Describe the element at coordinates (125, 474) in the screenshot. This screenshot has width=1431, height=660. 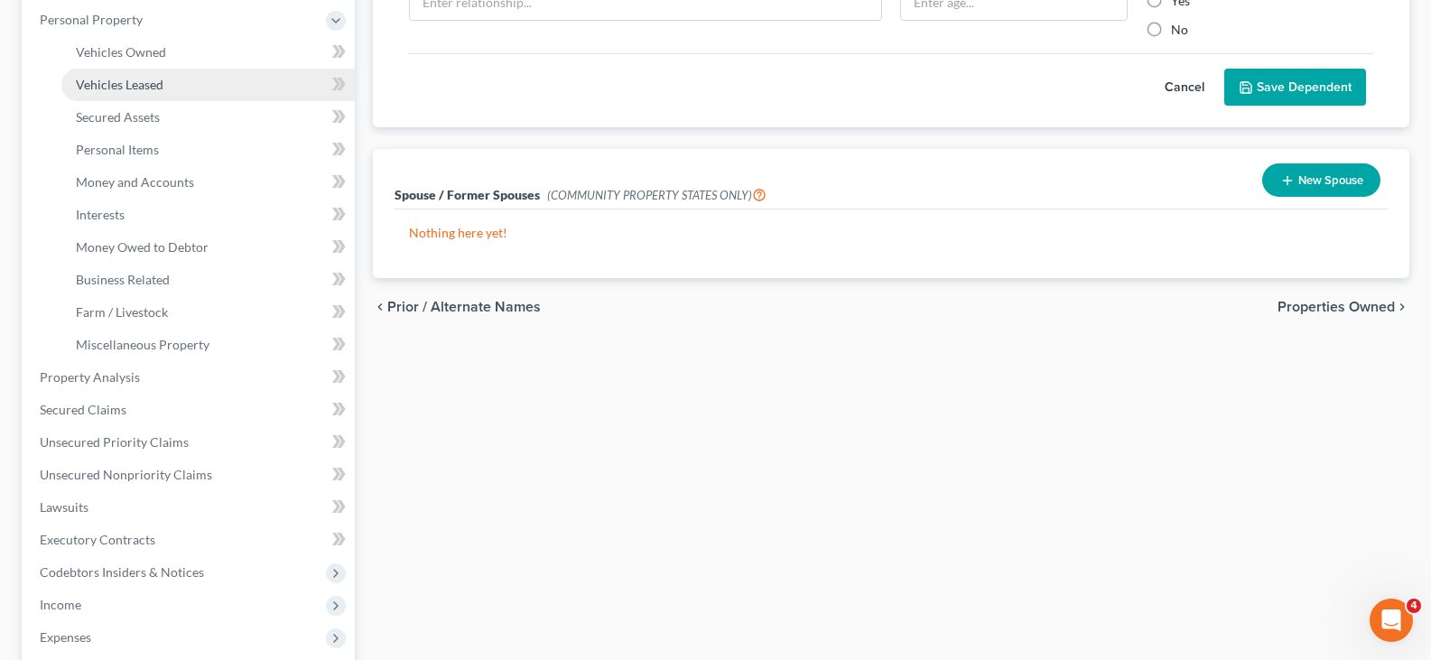
I see `span: Unsecured Nonpriority Claims` at that location.